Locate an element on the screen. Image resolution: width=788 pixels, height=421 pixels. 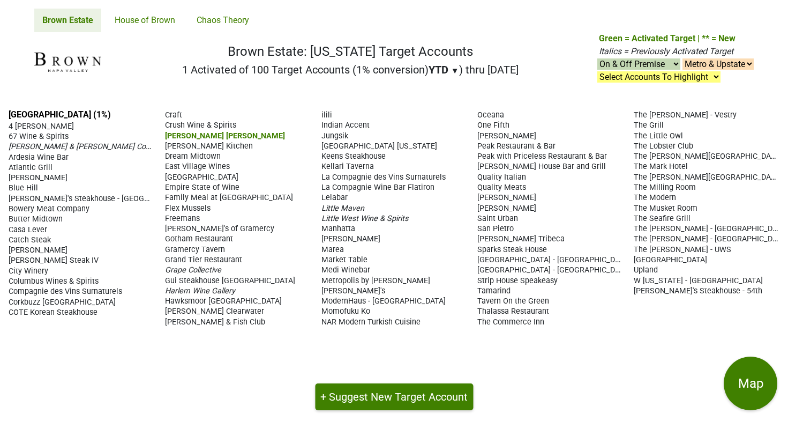
span: Indian Accent is located at coordinates (346, 125).